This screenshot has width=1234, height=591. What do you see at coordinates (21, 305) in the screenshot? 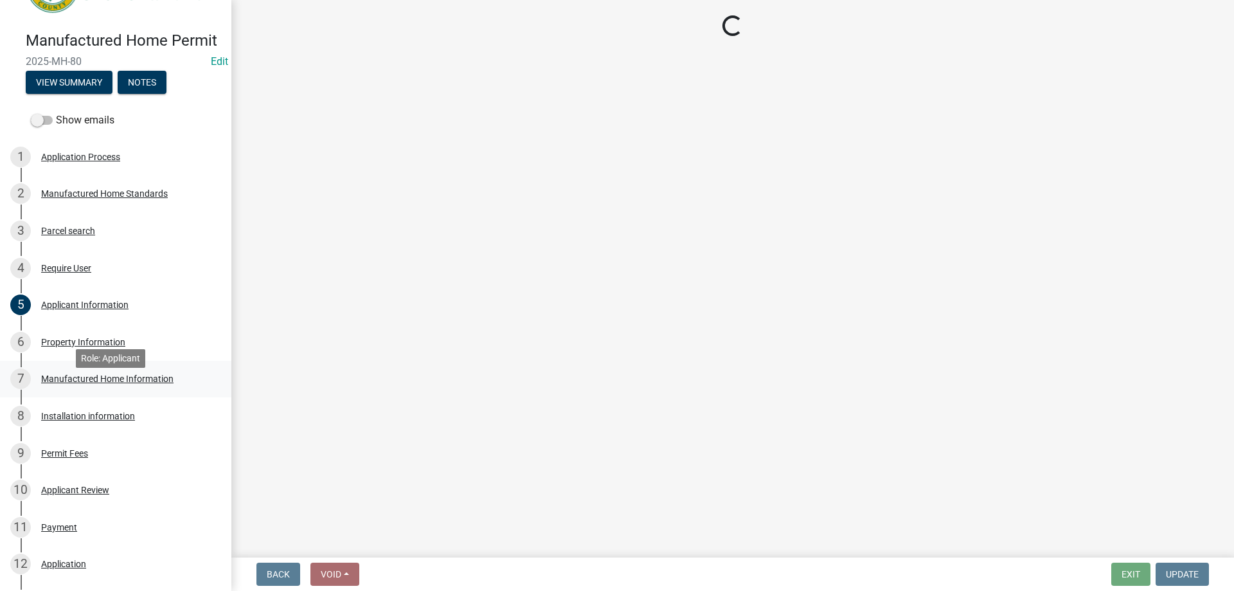
I see `div: 5` at bounding box center [21, 305].